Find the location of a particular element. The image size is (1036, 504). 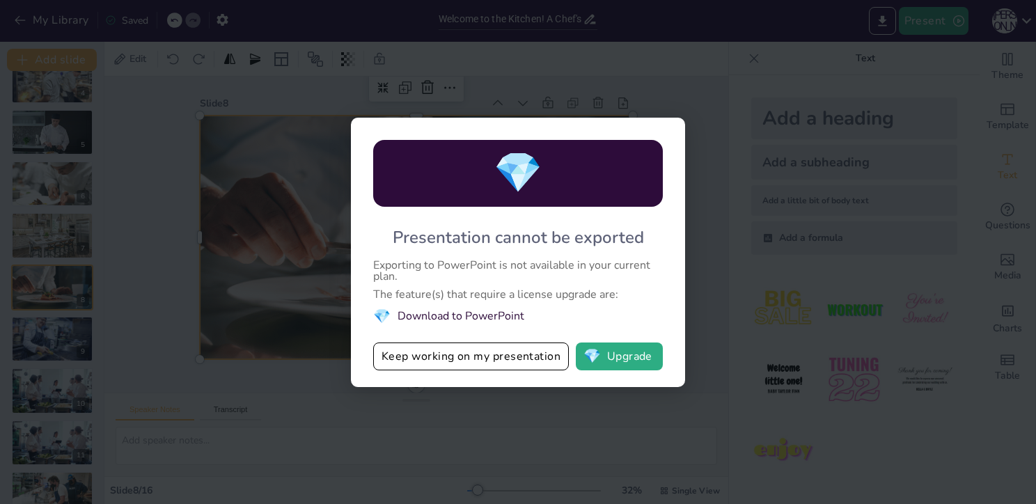

div: The feature(s) that require a license upgrade are: is located at coordinates (518, 295).